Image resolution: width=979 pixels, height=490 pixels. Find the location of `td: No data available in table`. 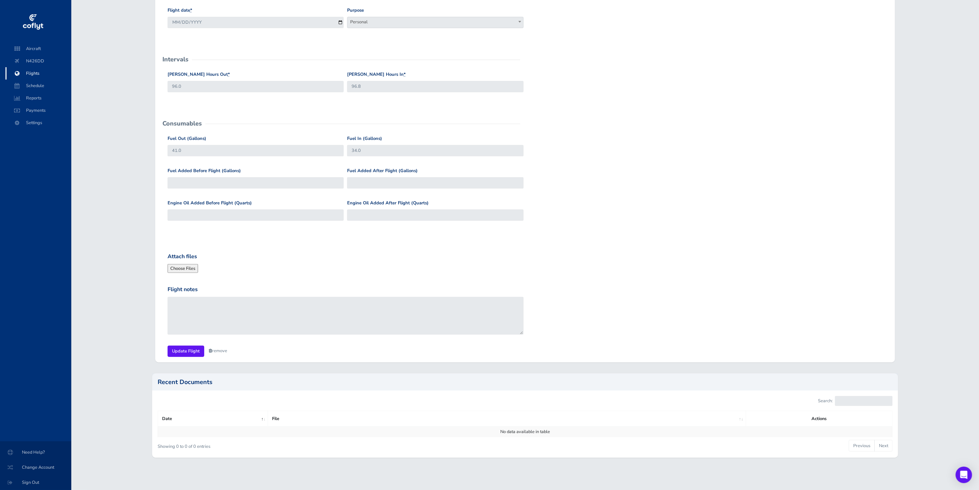

td: No data available in table is located at coordinates (525, 432).